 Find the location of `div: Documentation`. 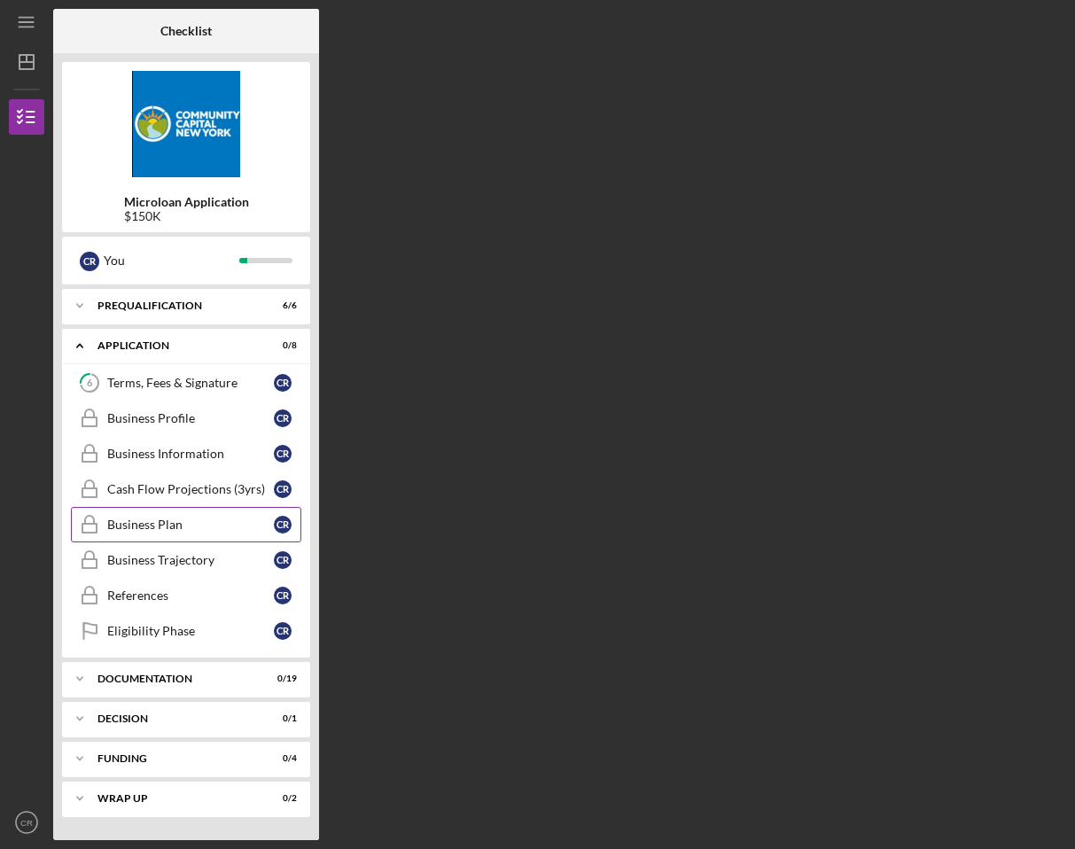

div: Documentation is located at coordinates (175, 679).